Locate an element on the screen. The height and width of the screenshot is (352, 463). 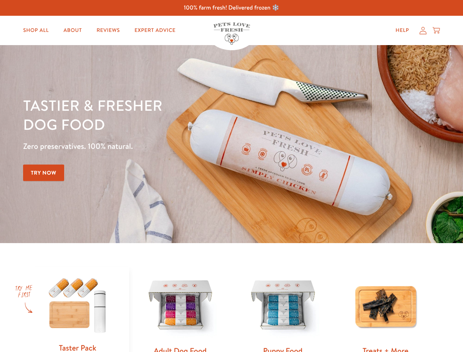
a: Shop All is located at coordinates (36, 30).